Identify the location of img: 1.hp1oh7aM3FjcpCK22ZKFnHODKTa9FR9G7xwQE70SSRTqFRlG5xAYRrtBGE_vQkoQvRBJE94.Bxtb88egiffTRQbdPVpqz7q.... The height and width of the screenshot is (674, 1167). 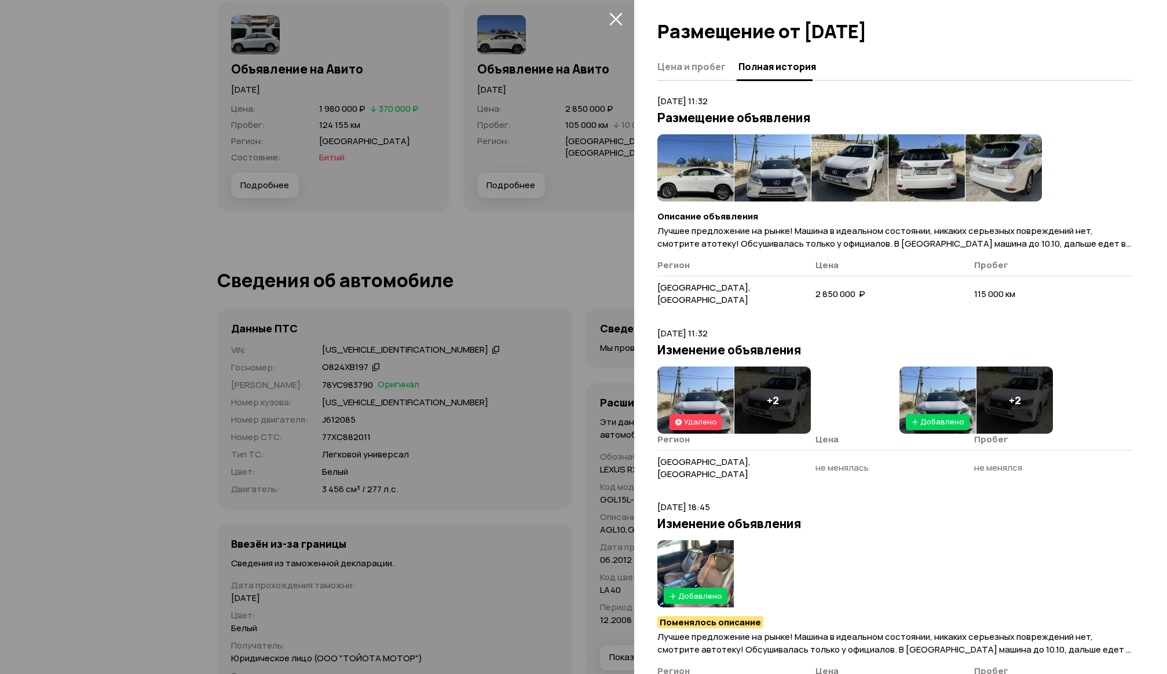
(695, 168).